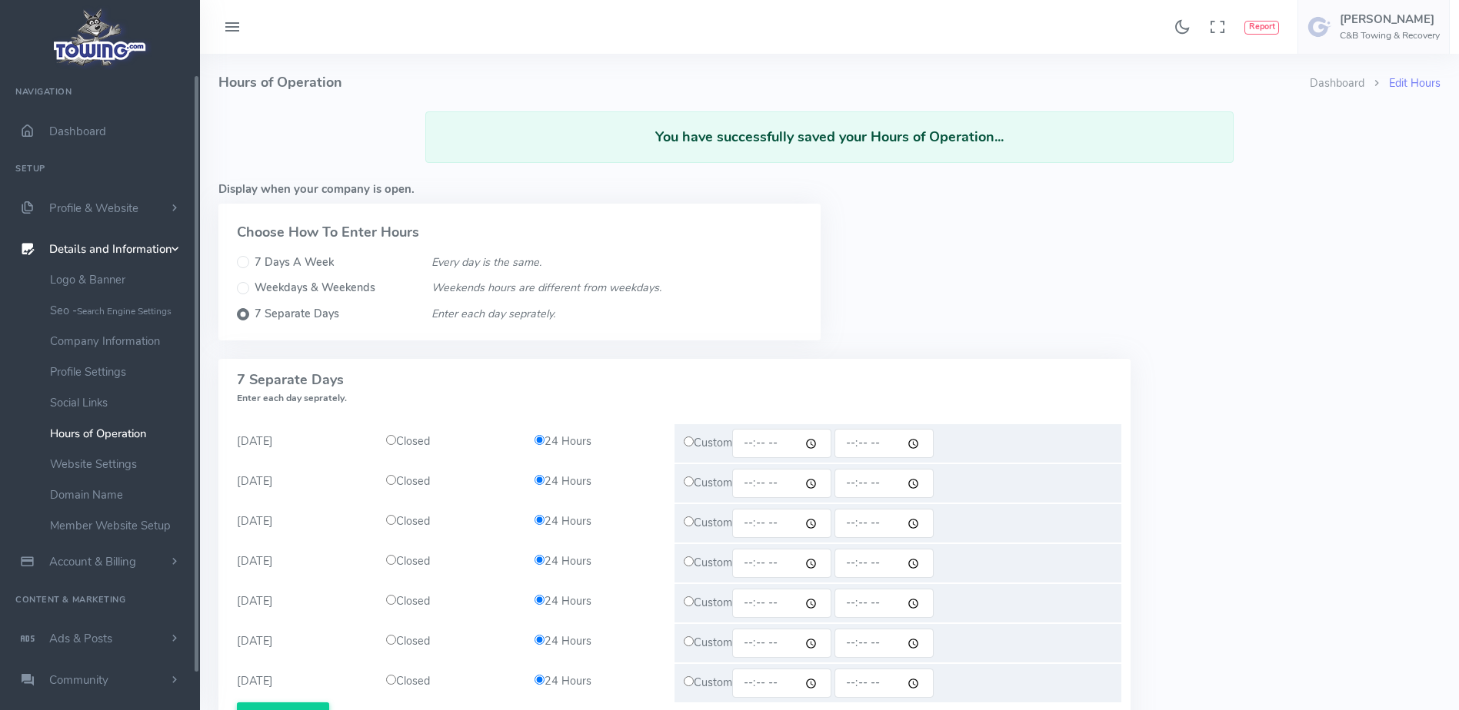 This screenshot has width=1459, height=710. Describe the element at coordinates (119, 341) in the screenshot. I see `a: Company Information` at that location.